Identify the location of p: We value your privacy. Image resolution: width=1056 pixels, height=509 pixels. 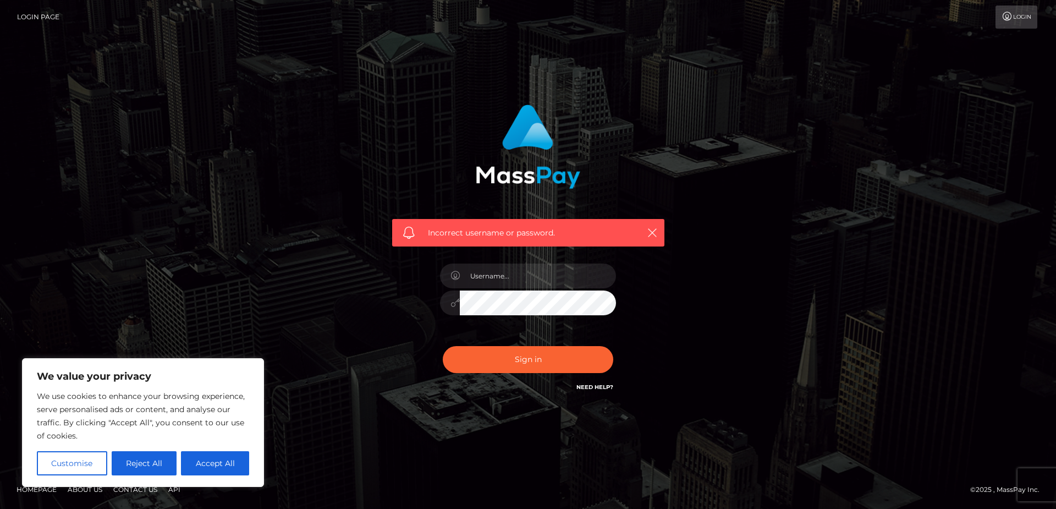
(143, 376).